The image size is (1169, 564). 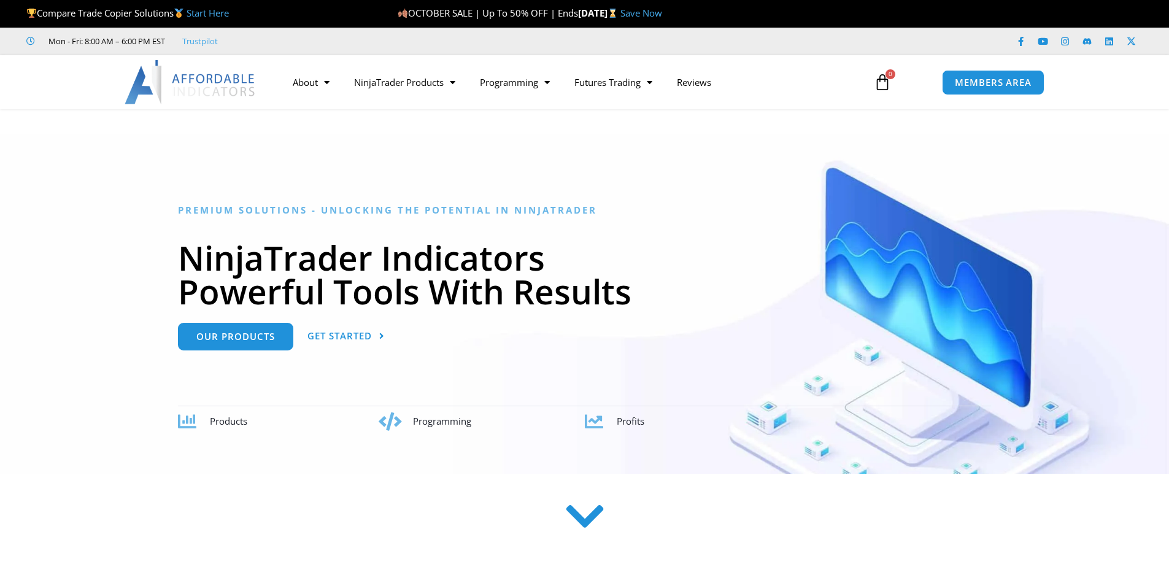 What do you see at coordinates (570, 82) in the screenshot?
I see `nav: Menu` at bounding box center [570, 82].